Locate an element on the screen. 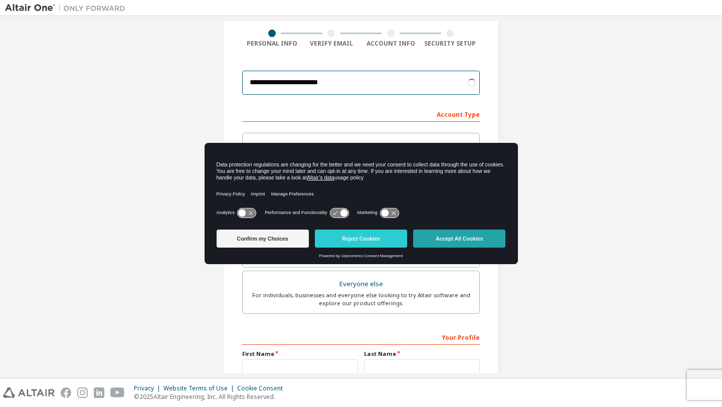 The width and height of the screenshot is (722, 407). img: instagram.svg is located at coordinates (82, 393).